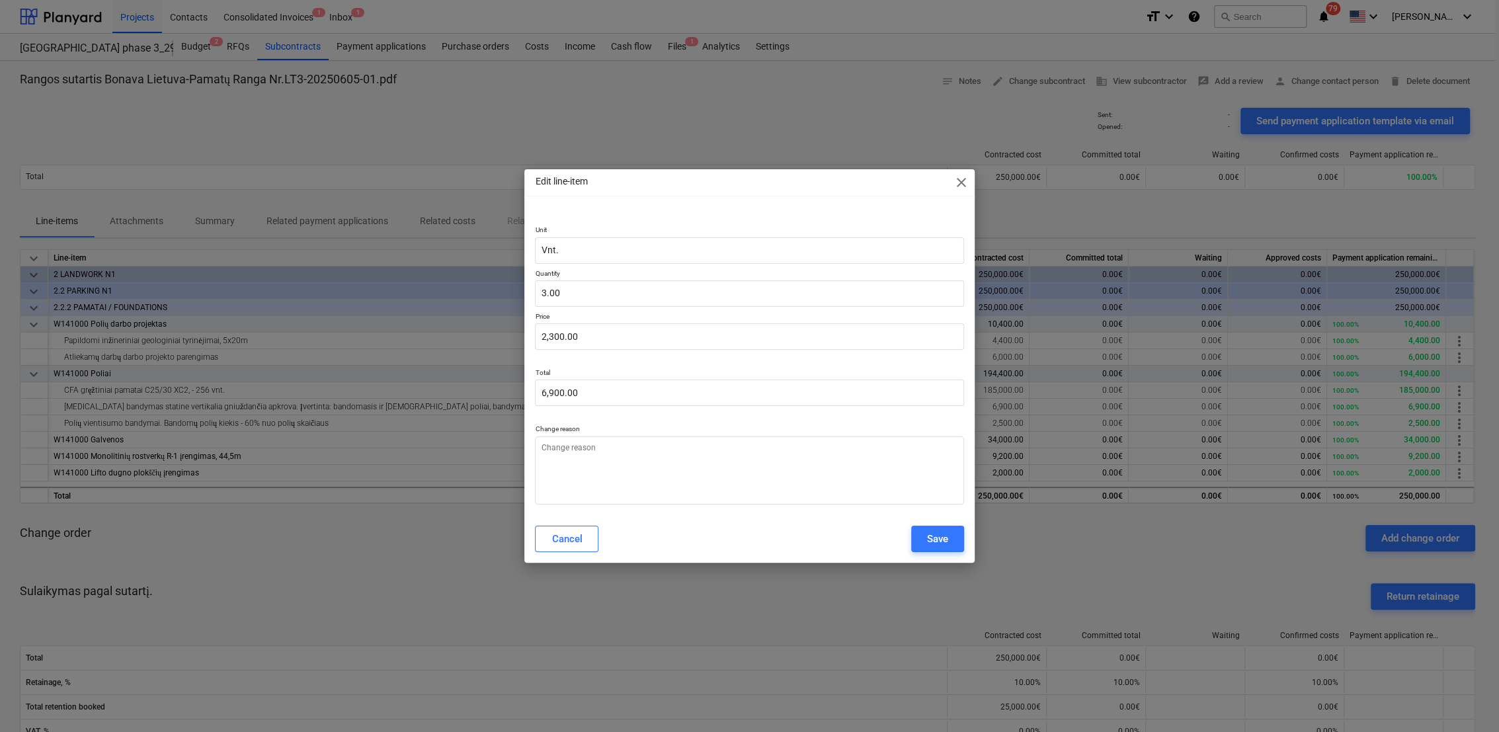  Describe the element at coordinates (1466, 700) in the screenshot. I see `div: Chat Widget` at that location.